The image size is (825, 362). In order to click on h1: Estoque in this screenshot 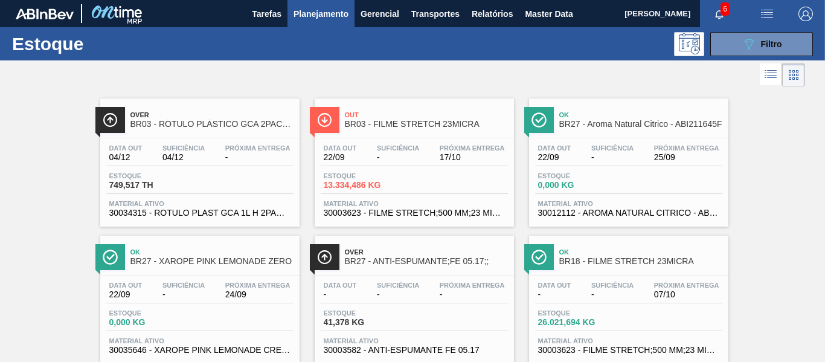, I will do `click(97, 43)`.